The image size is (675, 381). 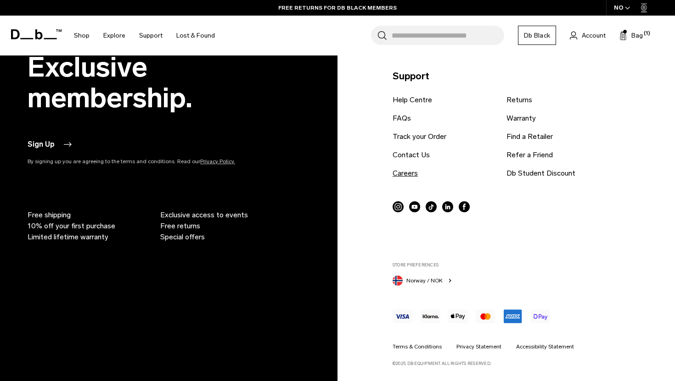 I want to click on a: Shop, so click(x=82, y=35).